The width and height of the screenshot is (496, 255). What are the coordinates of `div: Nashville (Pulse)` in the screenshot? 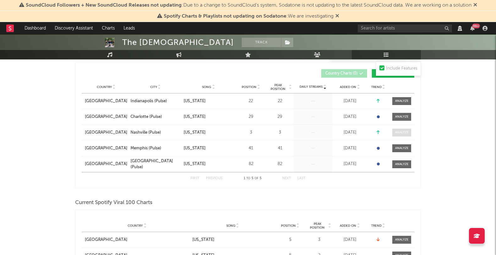 It's located at (146, 133).